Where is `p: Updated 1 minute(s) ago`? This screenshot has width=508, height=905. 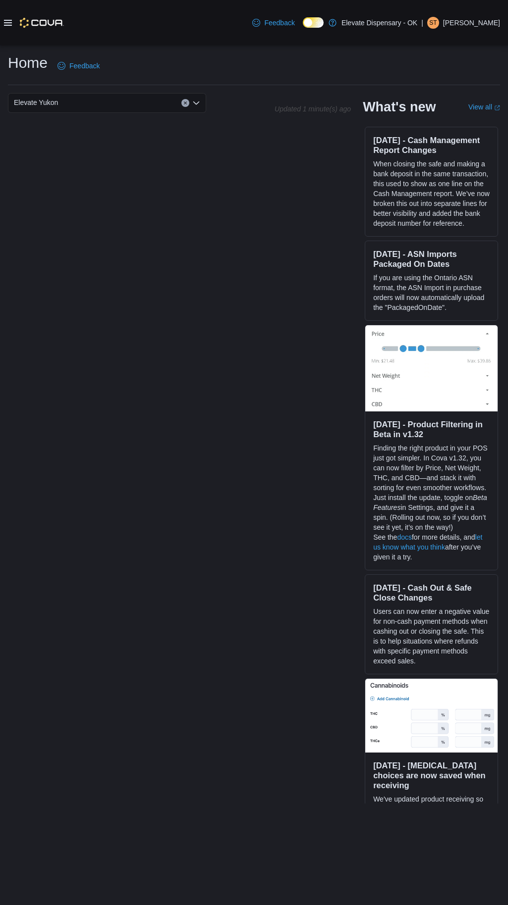
p: Updated 1 minute(s) ago is located at coordinates (313, 109).